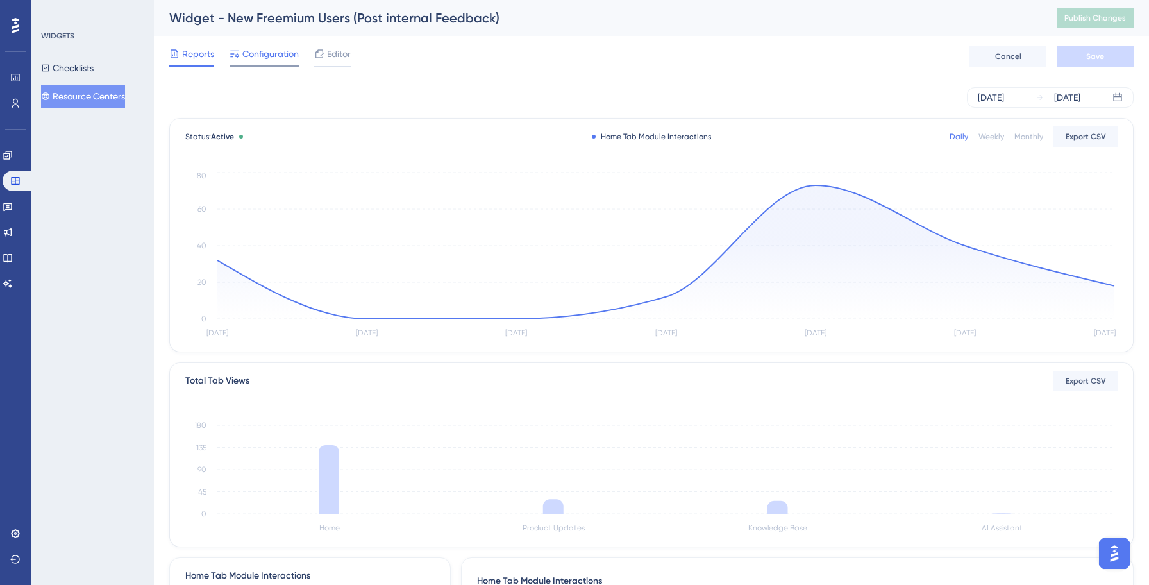 This screenshot has height=585, width=1149. Describe the element at coordinates (202, 282) in the screenshot. I see `tspan: 20` at that location.